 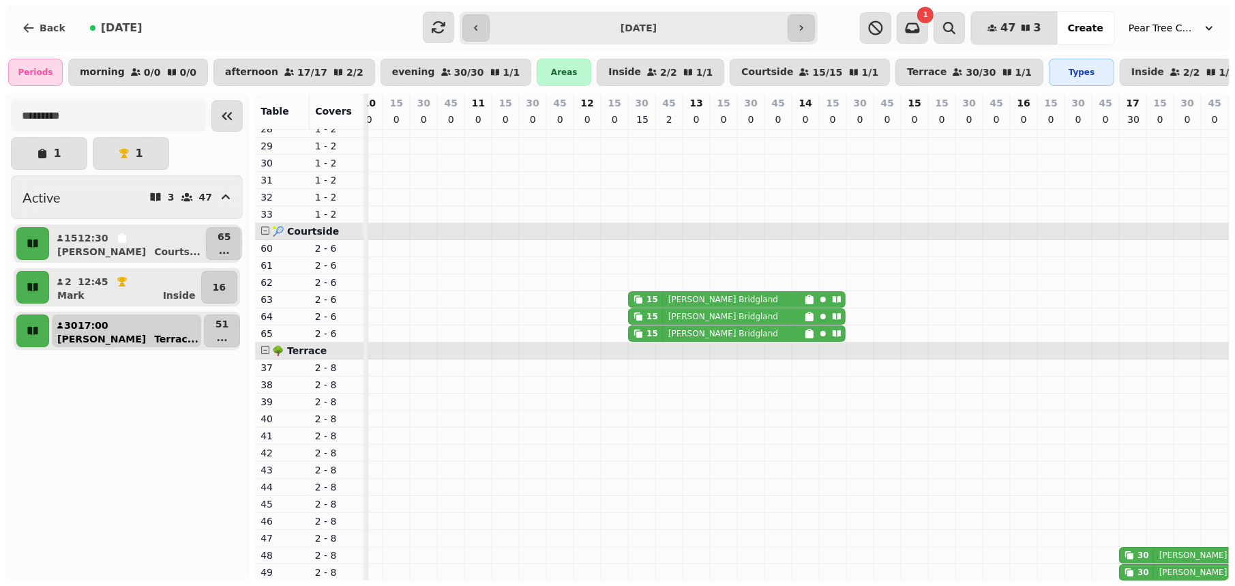 What do you see at coordinates (337, 265) in the screenshot?
I see `p: 2 - 6` at bounding box center [337, 265].